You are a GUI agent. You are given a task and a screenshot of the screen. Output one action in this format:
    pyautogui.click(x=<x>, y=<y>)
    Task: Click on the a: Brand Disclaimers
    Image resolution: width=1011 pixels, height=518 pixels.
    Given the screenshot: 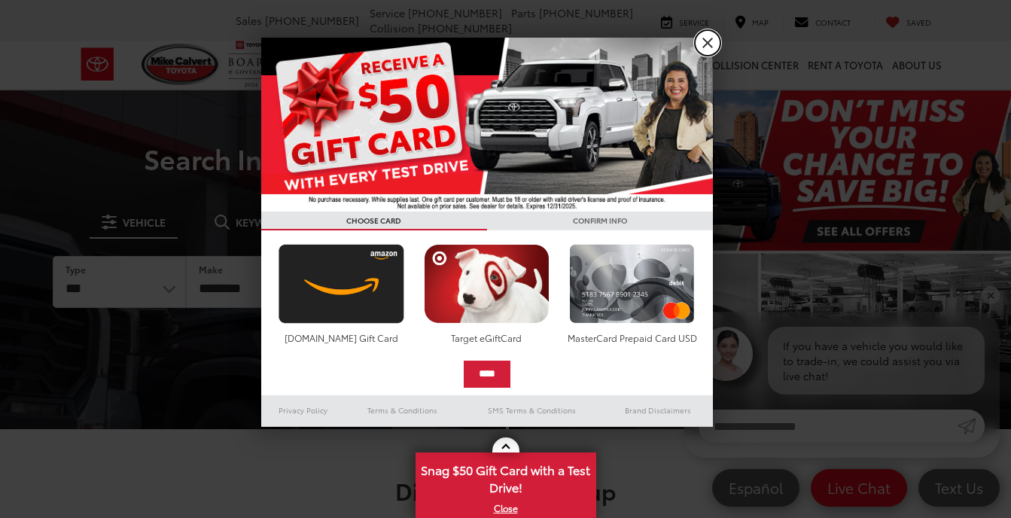 What is the action you would take?
    pyautogui.click(x=658, y=410)
    